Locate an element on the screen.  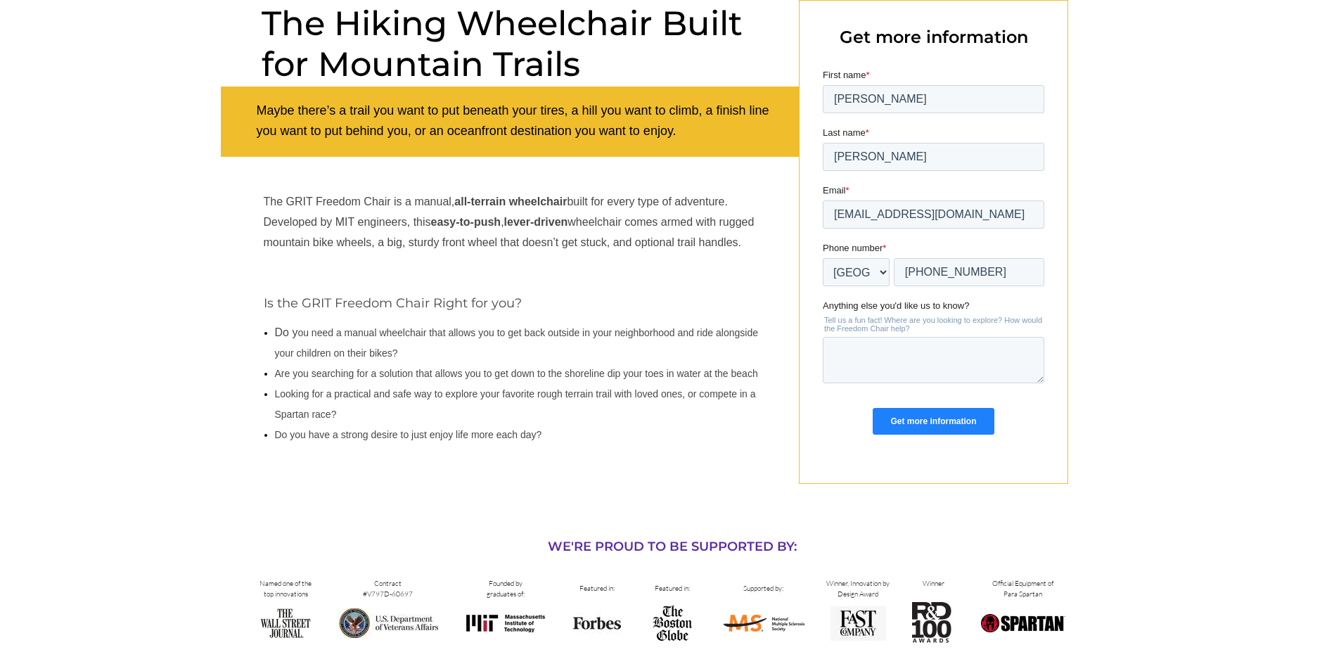
span: Is the GRIT Freedom Chair Right for you? is located at coordinates (392, 303).